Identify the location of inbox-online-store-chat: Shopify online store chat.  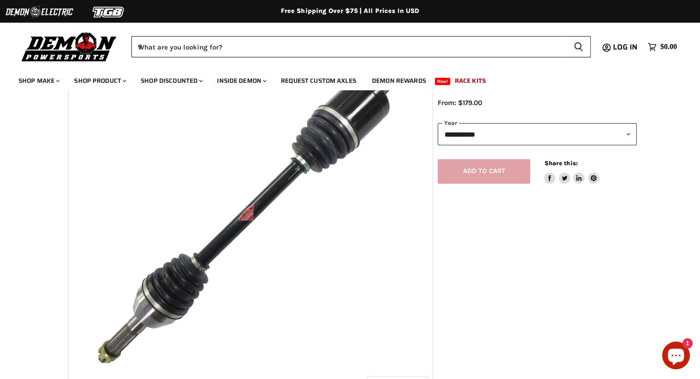
(676, 356).